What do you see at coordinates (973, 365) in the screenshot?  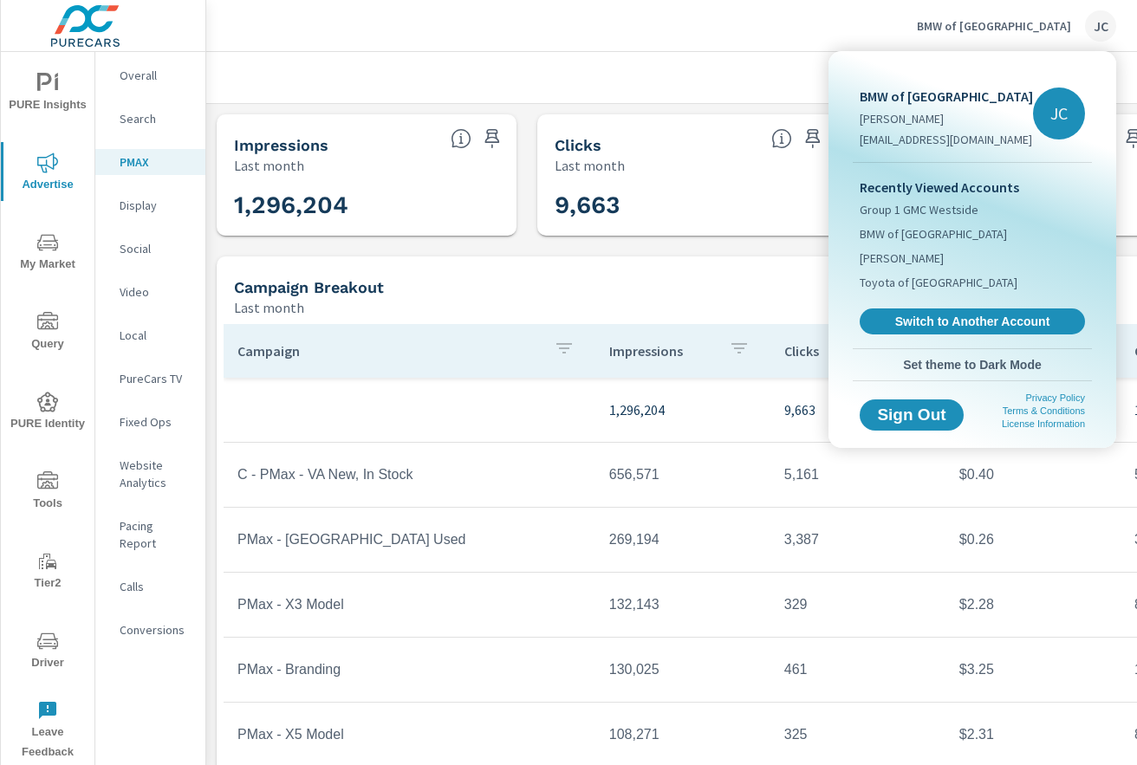 I see `button: Set theme to Dark Mode` at bounding box center [973, 365].